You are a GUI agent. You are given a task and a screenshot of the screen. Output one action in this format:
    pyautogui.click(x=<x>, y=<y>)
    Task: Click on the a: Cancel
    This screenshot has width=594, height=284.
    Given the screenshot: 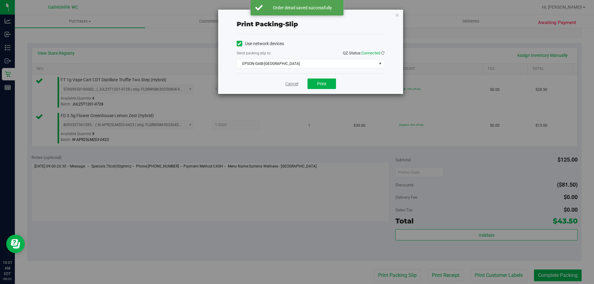 What is the action you would take?
    pyautogui.click(x=292, y=84)
    